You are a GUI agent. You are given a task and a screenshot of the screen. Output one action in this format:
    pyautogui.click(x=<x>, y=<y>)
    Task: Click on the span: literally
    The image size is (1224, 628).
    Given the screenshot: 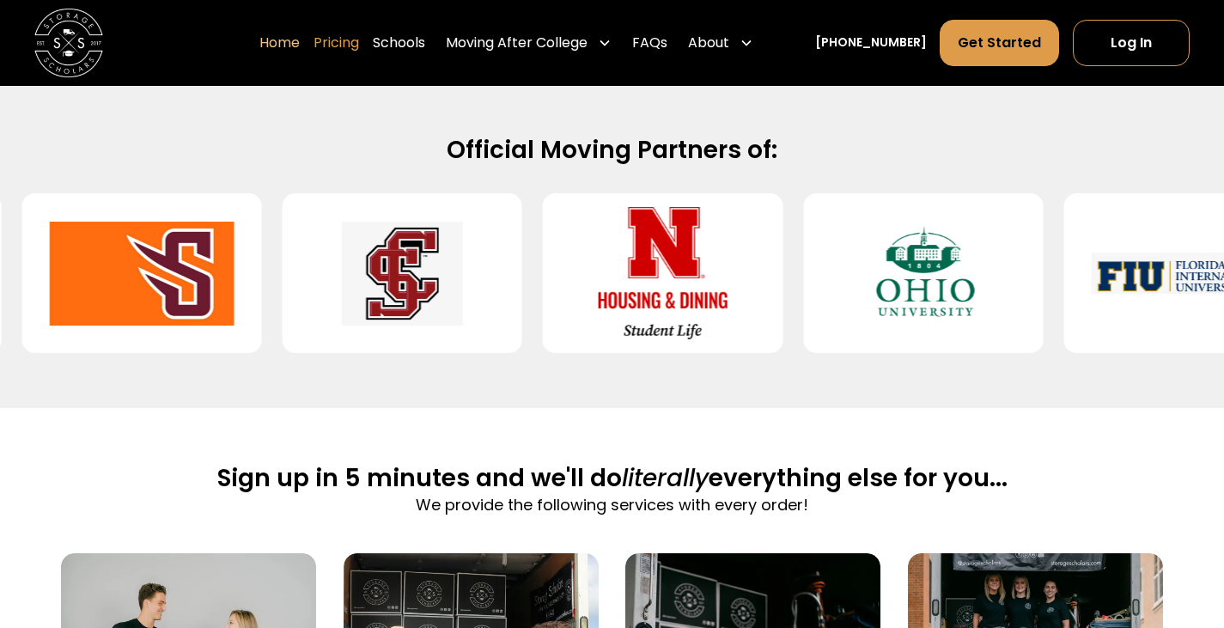 What is the action you would take?
    pyautogui.click(x=665, y=478)
    